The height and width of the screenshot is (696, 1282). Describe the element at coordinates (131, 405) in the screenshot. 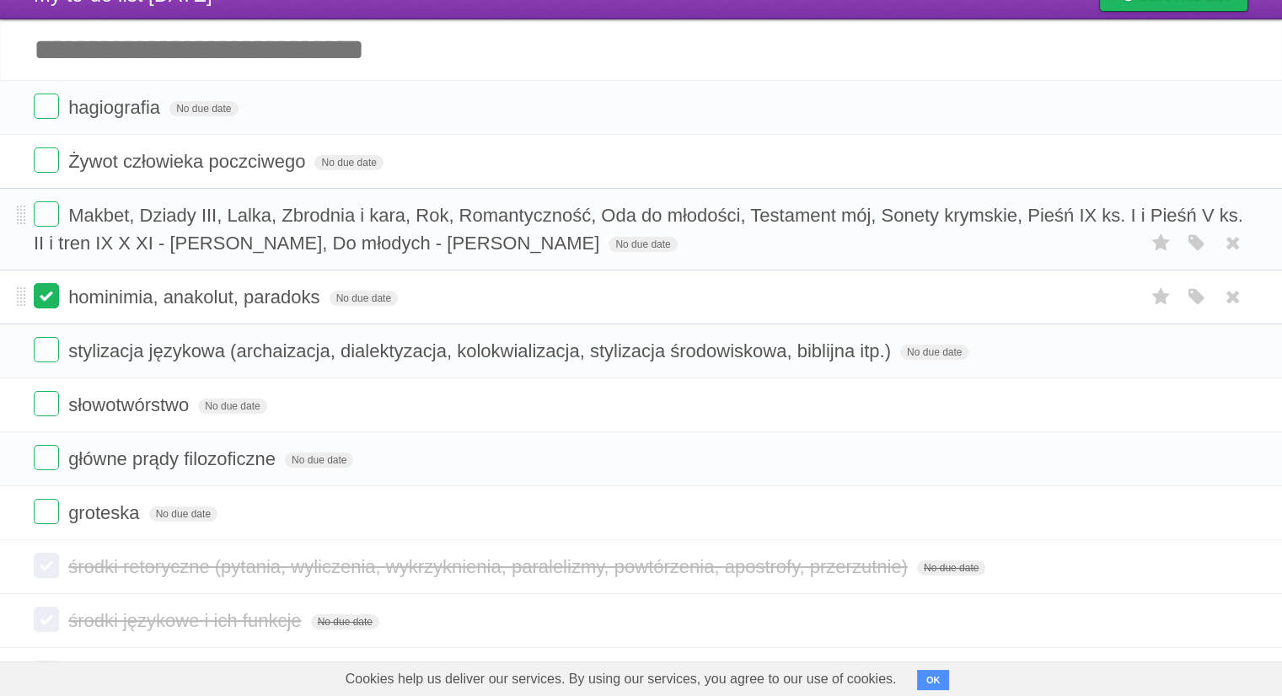

I see `span: słowotwórstwo` at that location.